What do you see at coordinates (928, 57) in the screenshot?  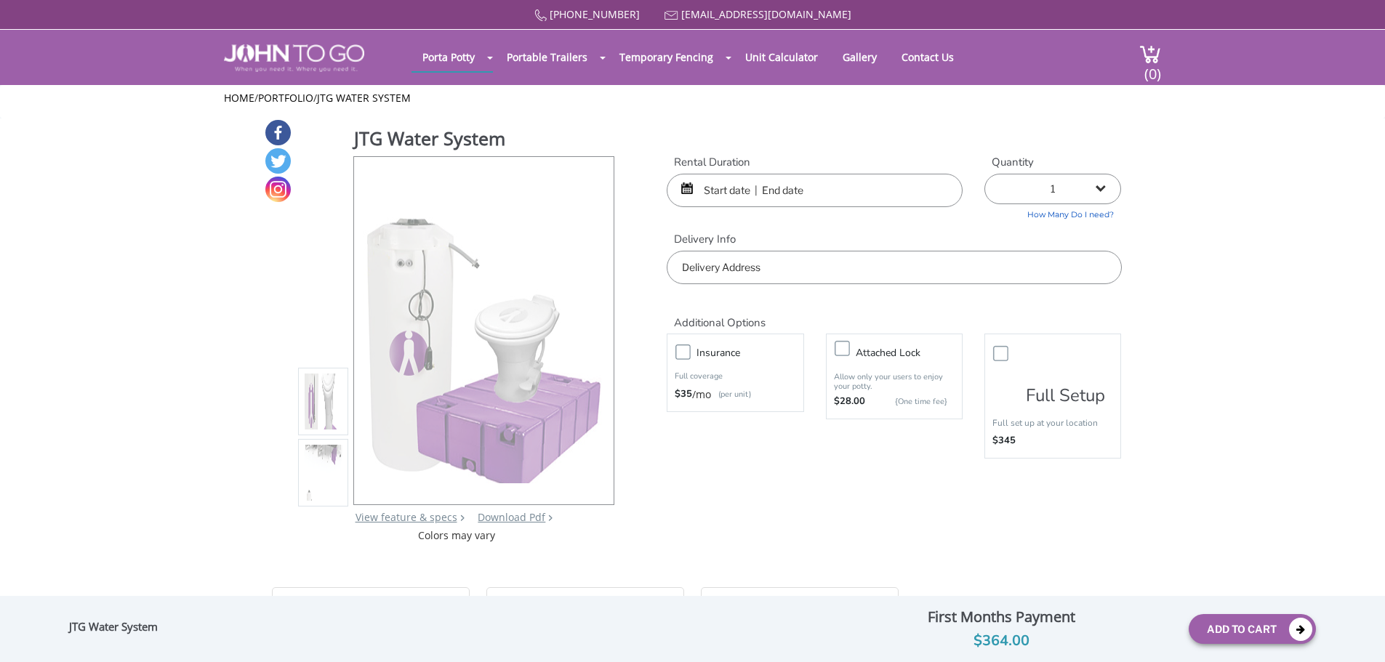 I see `a: Contact Us` at bounding box center [928, 57].